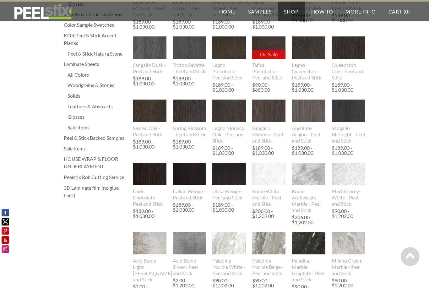 Image resolution: width=429 pixels, height=288 pixels. What do you see at coordinates (348, 174) in the screenshot?
I see `img: s832171791223022656_p527_i3_w2048.jpeg` at bounding box center [348, 174].